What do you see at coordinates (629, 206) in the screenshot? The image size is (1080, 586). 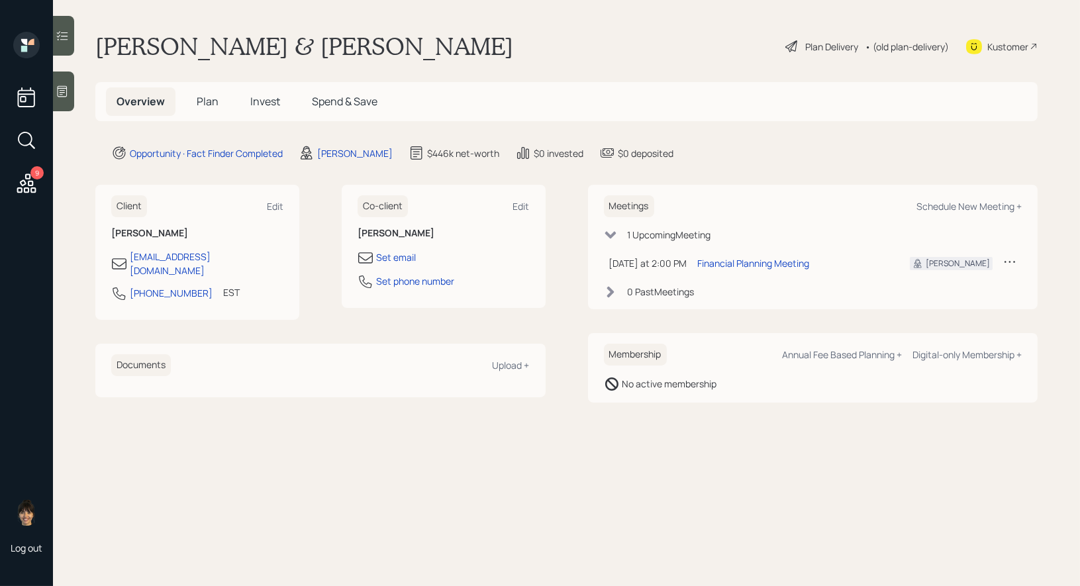 I see `h6: Meetings` at bounding box center [629, 206].